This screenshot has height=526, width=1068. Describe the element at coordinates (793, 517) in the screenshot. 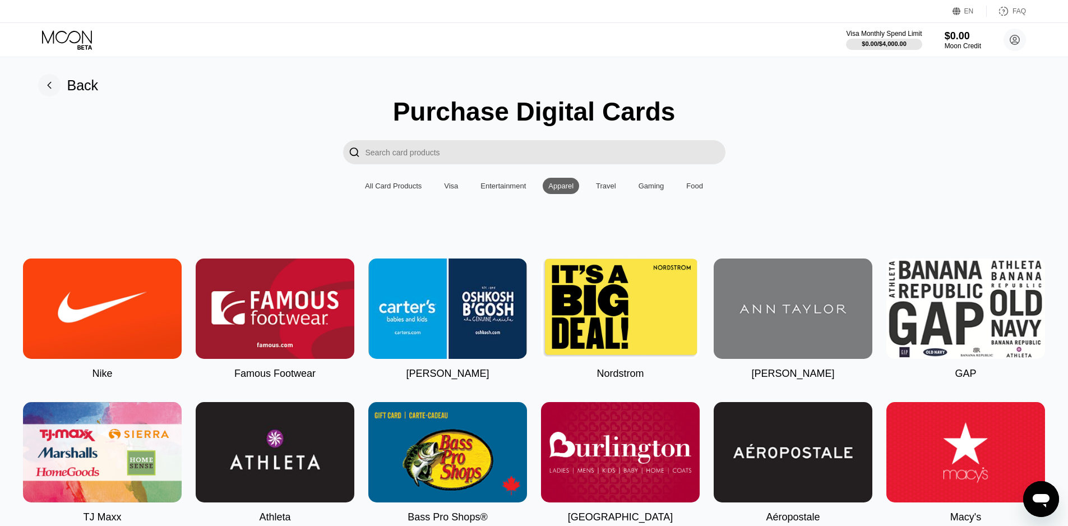

I see `div: Aéropostale` at that location.